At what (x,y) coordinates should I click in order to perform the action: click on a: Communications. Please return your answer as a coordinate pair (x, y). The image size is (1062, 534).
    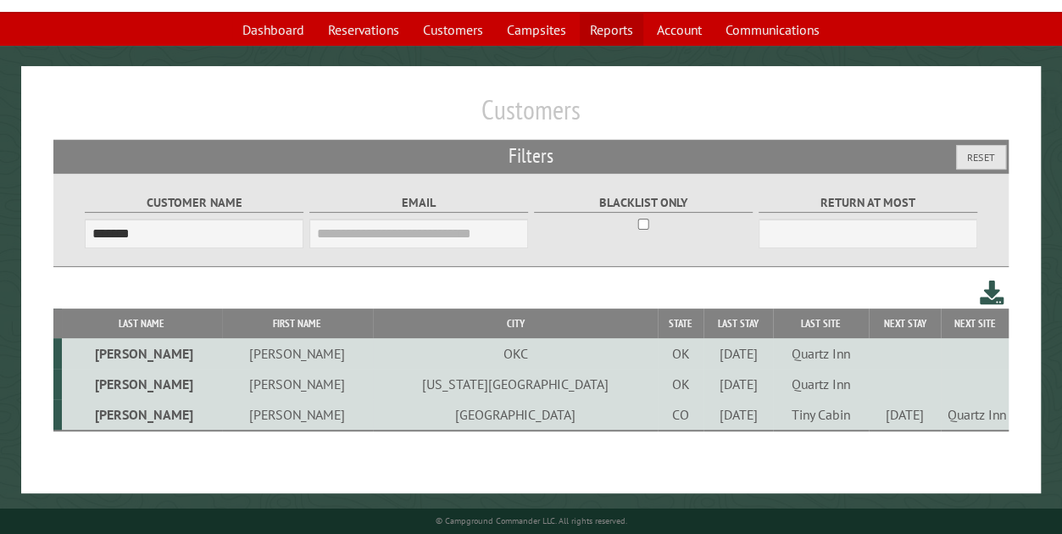
    Looking at the image, I should click on (772, 30).